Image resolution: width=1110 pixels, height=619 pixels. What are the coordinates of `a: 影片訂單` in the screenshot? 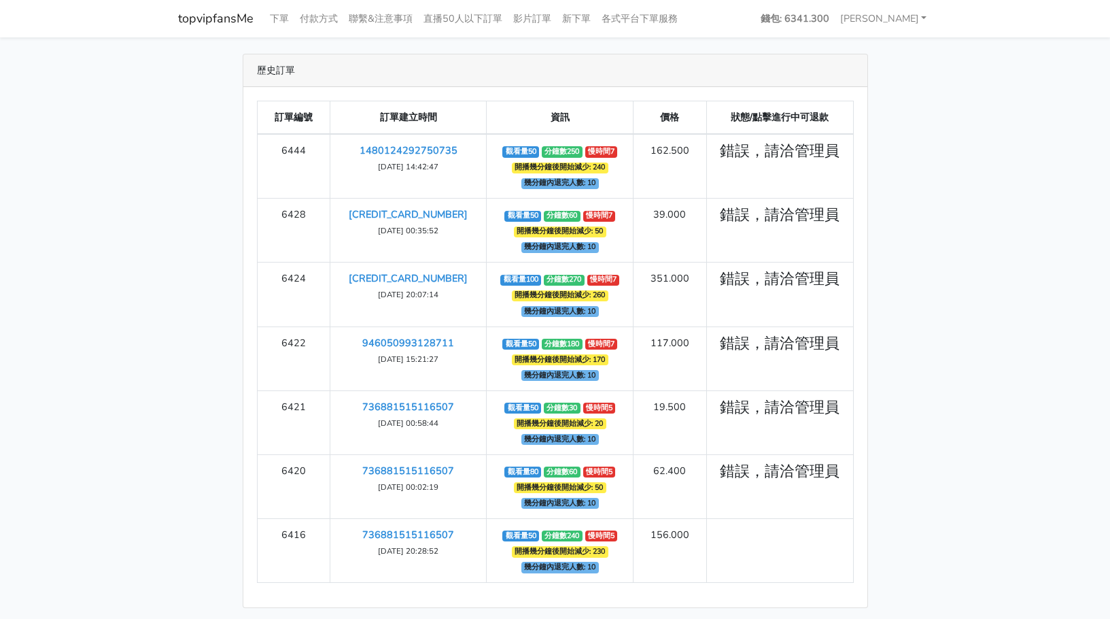 It's located at (532, 18).